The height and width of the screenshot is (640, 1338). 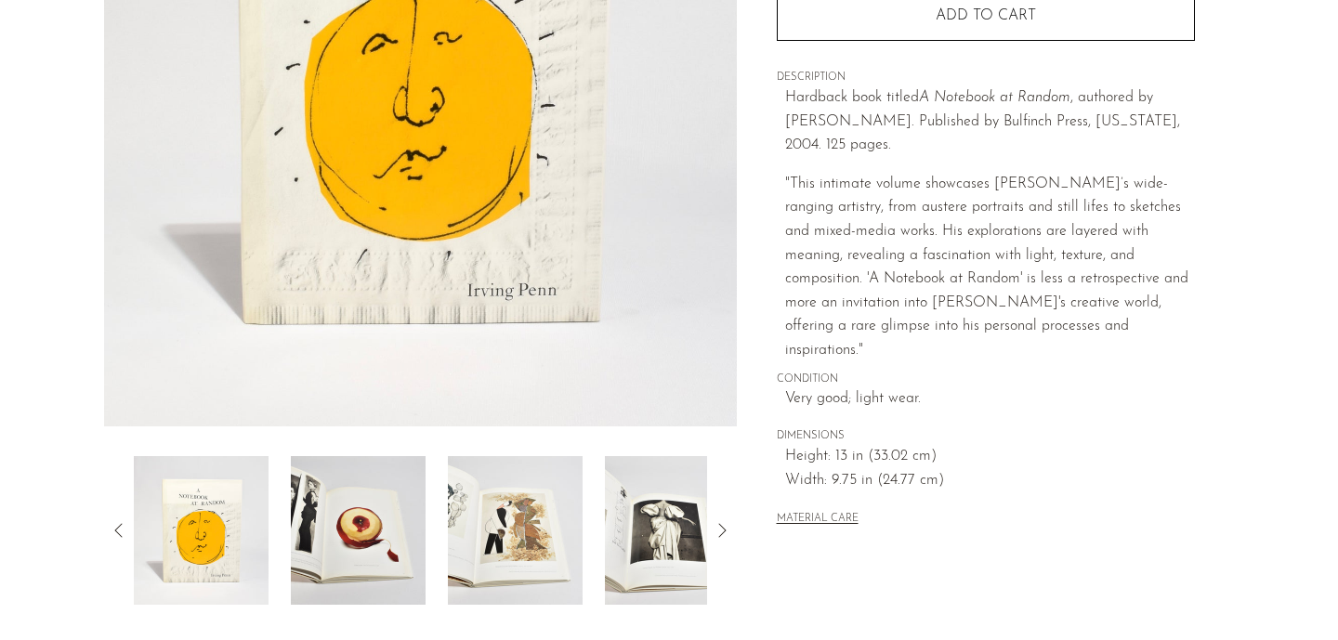 What do you see at coordinates (817, 519) in the screenshot?
I see `button: MATERIAL CARE` at bounding box center [817, 519].